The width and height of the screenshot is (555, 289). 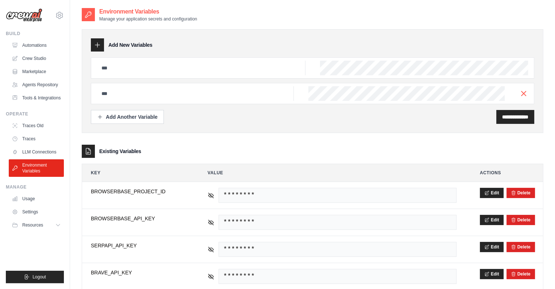 I want to click on th: Key, so click(x=138, y=173).